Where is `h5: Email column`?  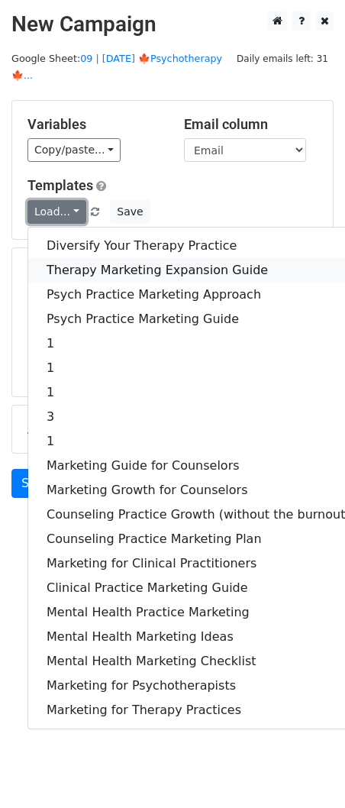 h5: Email column is located at coordinates (250, 124).